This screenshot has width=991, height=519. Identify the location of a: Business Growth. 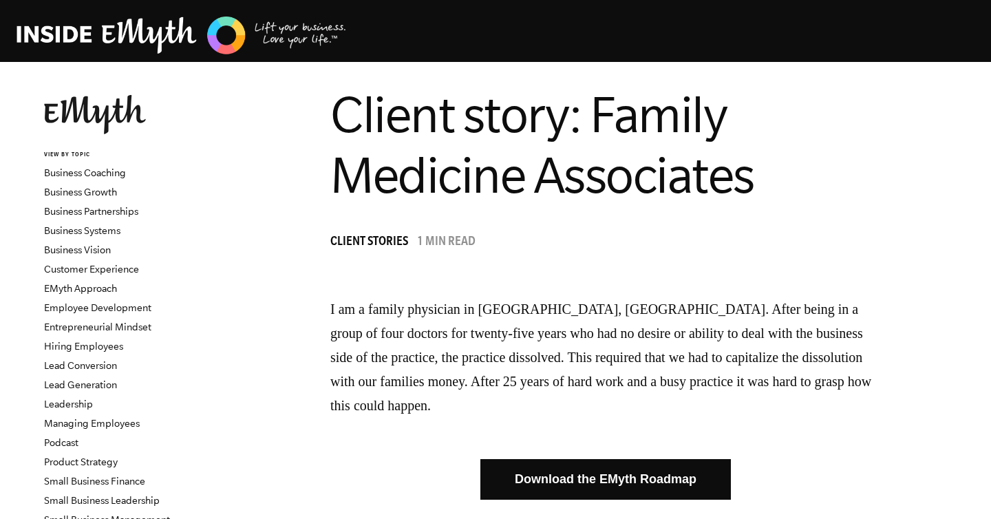
(80, 192).